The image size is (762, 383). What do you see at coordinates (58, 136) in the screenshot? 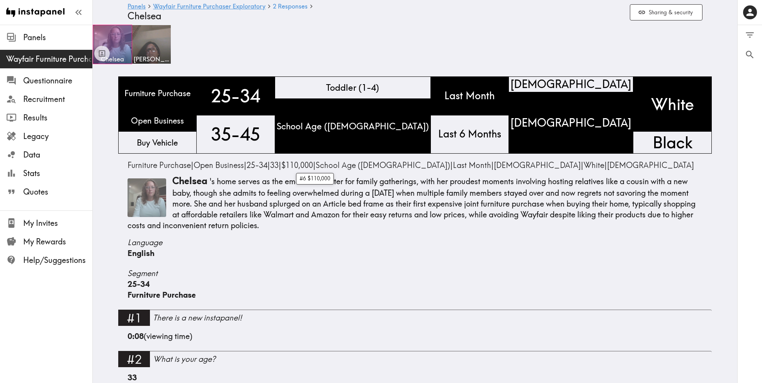
I see `span: Legacy` at bounding box center [58, 136].